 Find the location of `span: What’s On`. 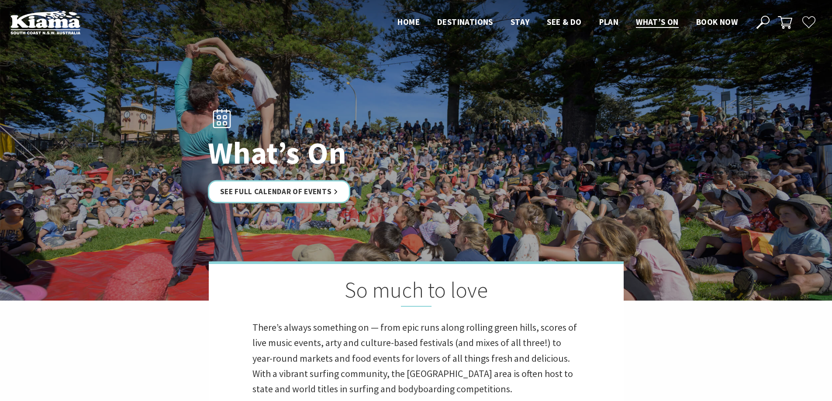

span: What’s On is located at coordinates (657, 22).